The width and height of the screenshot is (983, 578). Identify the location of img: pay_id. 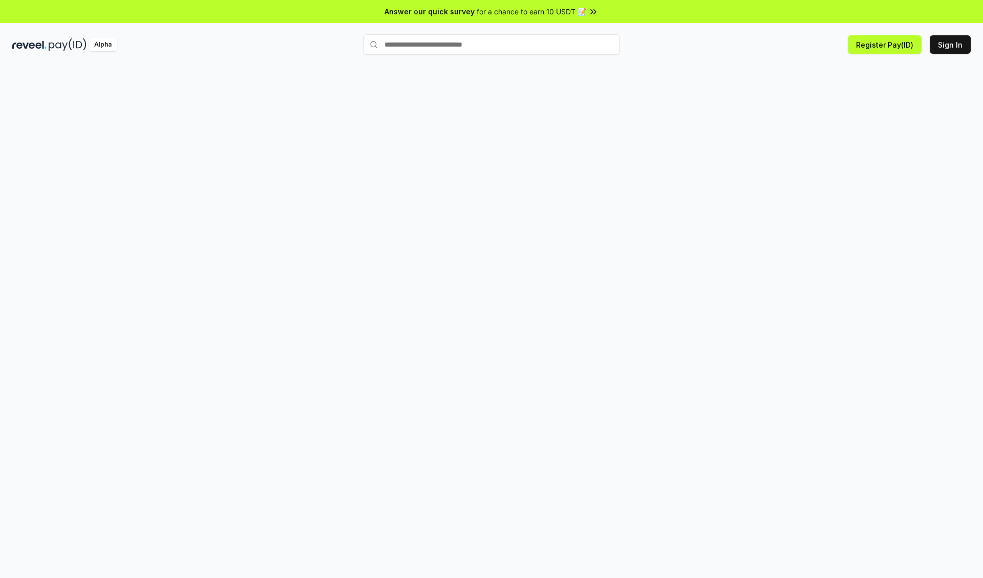
(68, 45).